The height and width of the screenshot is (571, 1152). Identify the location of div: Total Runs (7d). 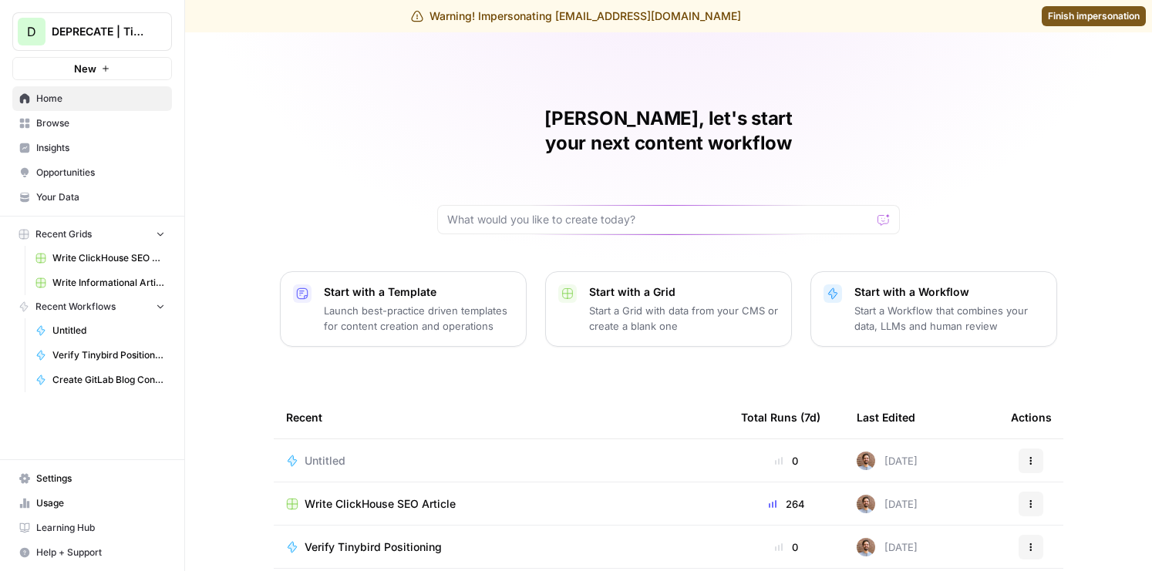
(780, 417).